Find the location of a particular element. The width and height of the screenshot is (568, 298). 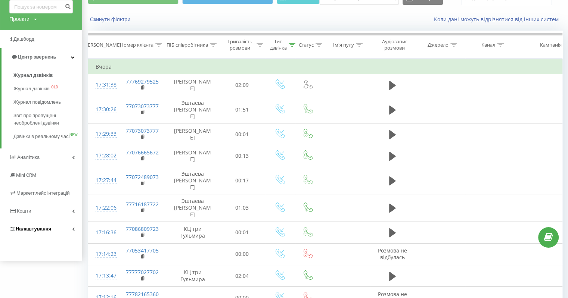

a: Коли дані можуть відрізнятися вiд інших систем is located at coordinates (498, 19).